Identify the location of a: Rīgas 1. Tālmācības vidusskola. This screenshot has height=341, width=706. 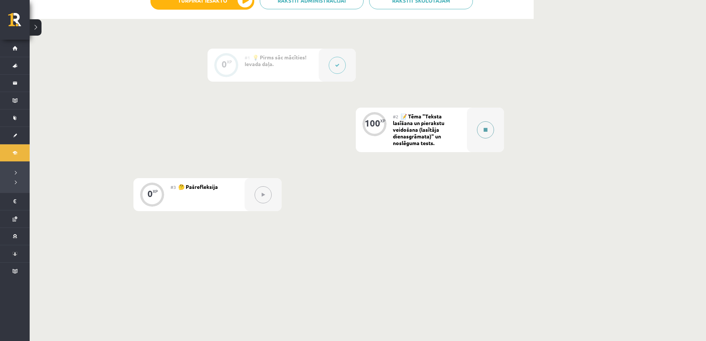
(19, 22).